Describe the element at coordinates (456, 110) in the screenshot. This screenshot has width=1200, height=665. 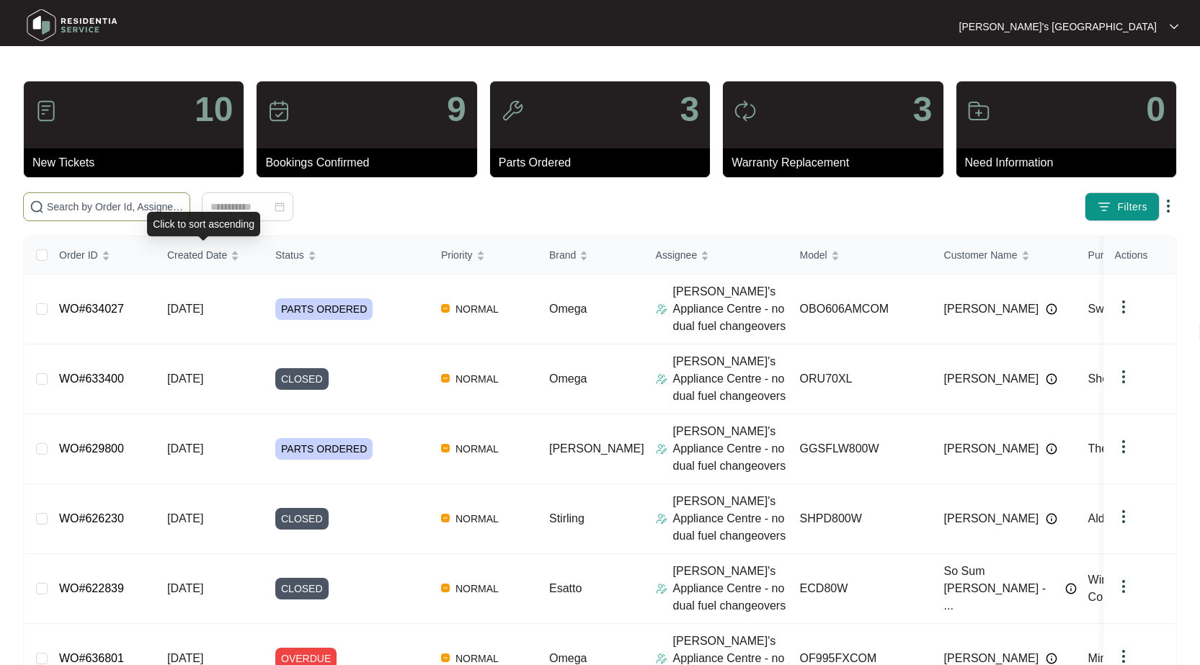
I see `p: 9` at that location.